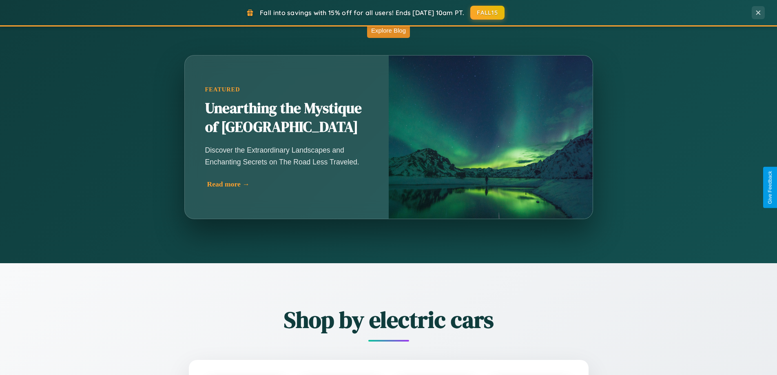 Image resolution: width=777 pixels, height=375 pixels. What do you see at coordinates (389, 319) in the screenshot?
I see `h2: Shop by electric cars` at bounding box center [389, 319].